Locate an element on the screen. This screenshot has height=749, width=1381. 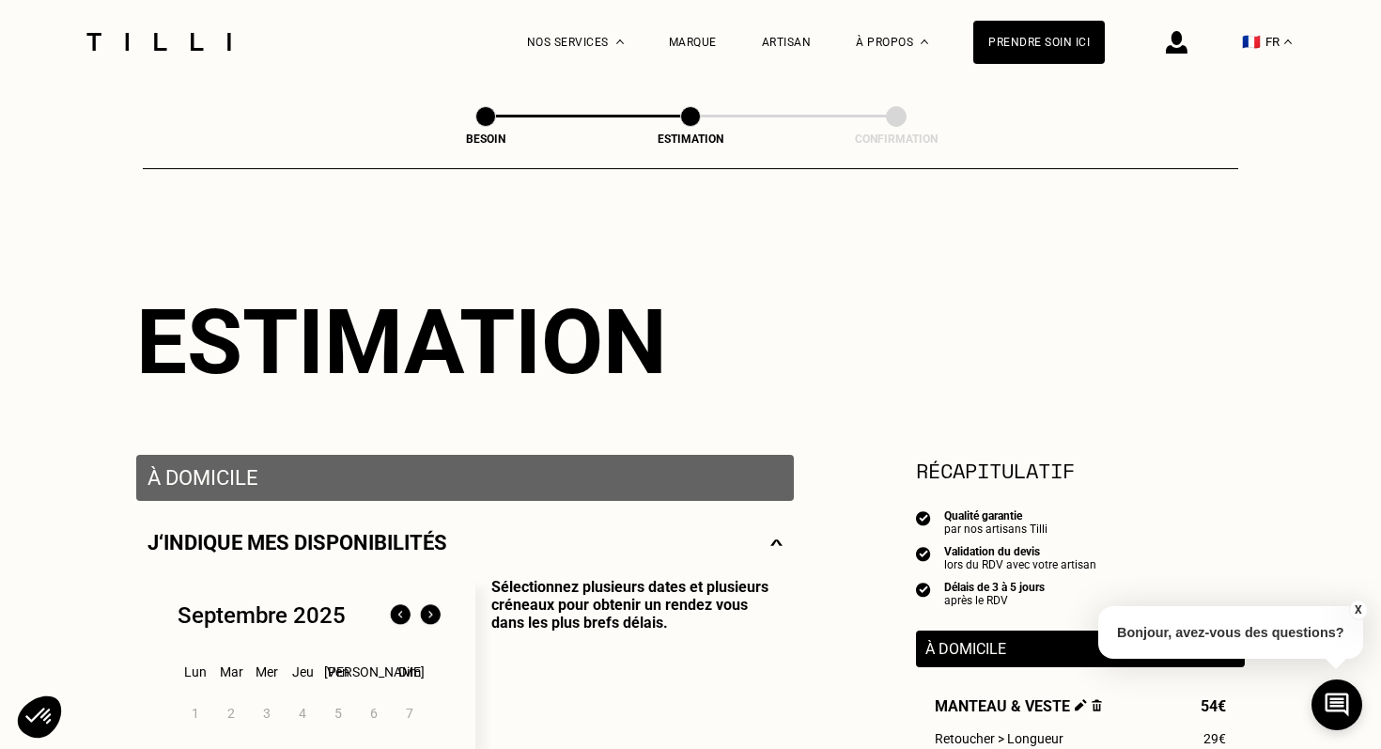
span: 54€ is located at coordinates (1213, 705).